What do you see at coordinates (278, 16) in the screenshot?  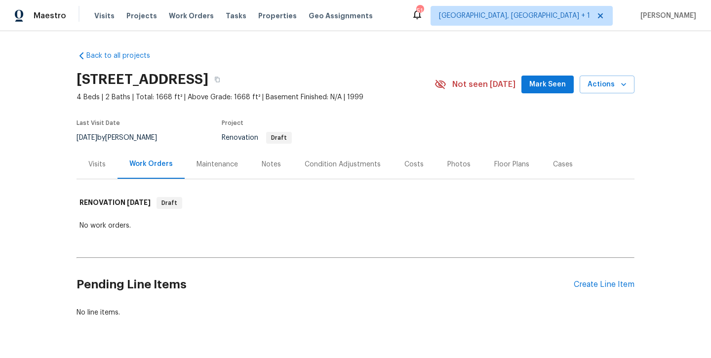 I see `span: Properties` at bounding box center [278, 16].